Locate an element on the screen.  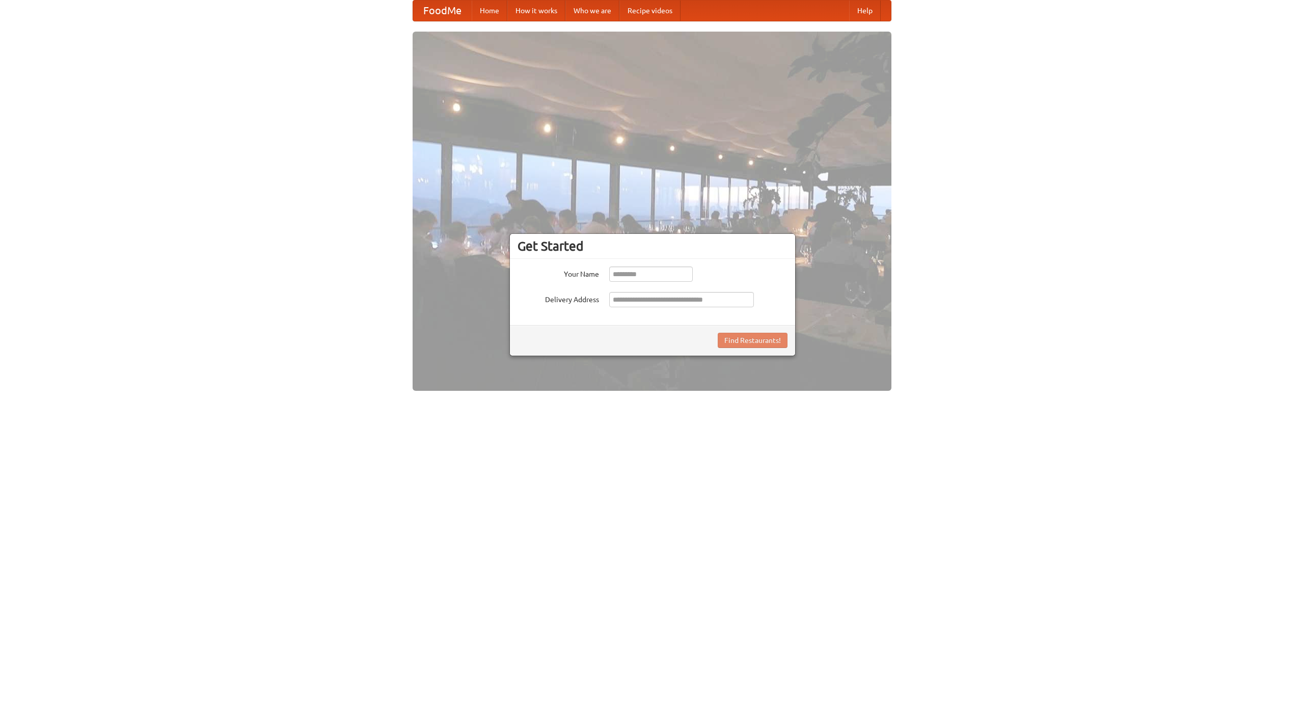
a: FoodMe is located at coordinates (442, 11).